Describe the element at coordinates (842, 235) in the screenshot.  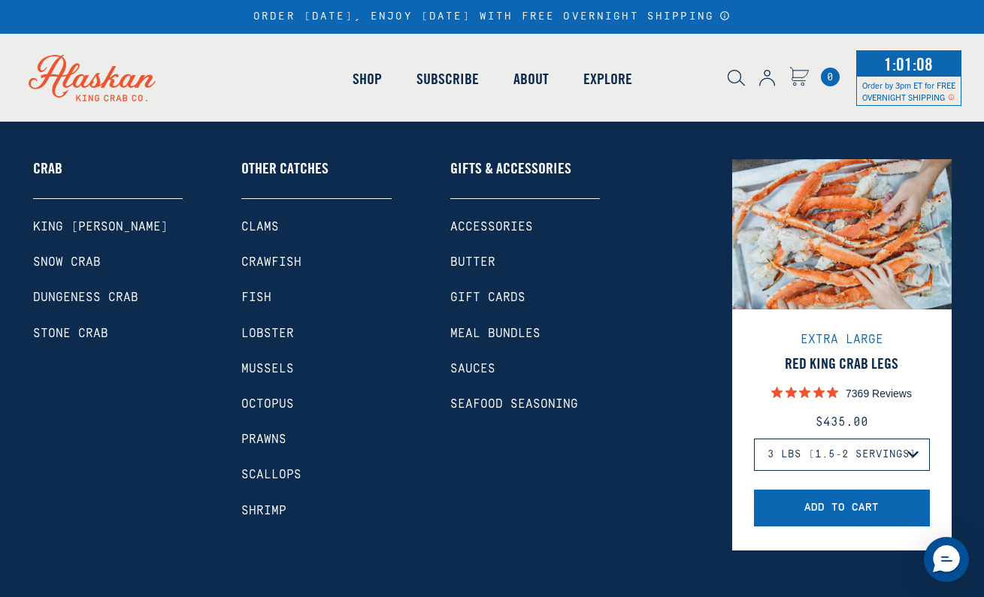
I see `img: Red King Crab Legs` at that location.